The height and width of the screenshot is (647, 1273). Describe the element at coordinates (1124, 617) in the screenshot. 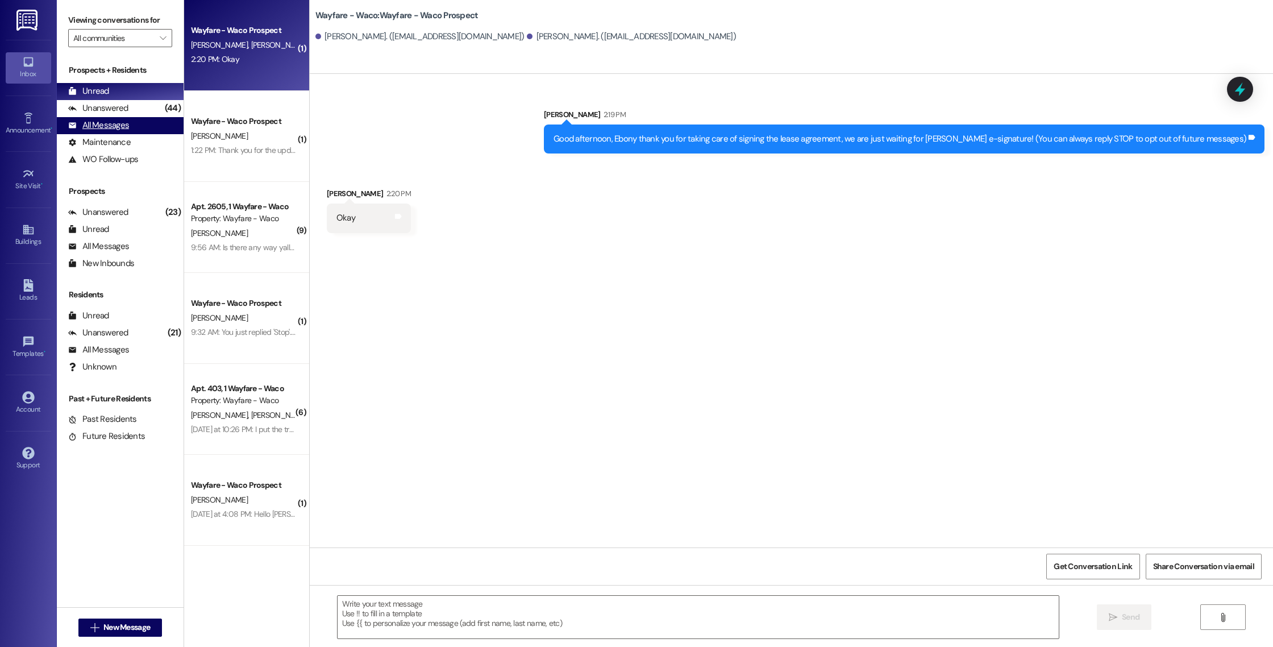

I see `button: Send` at that location.